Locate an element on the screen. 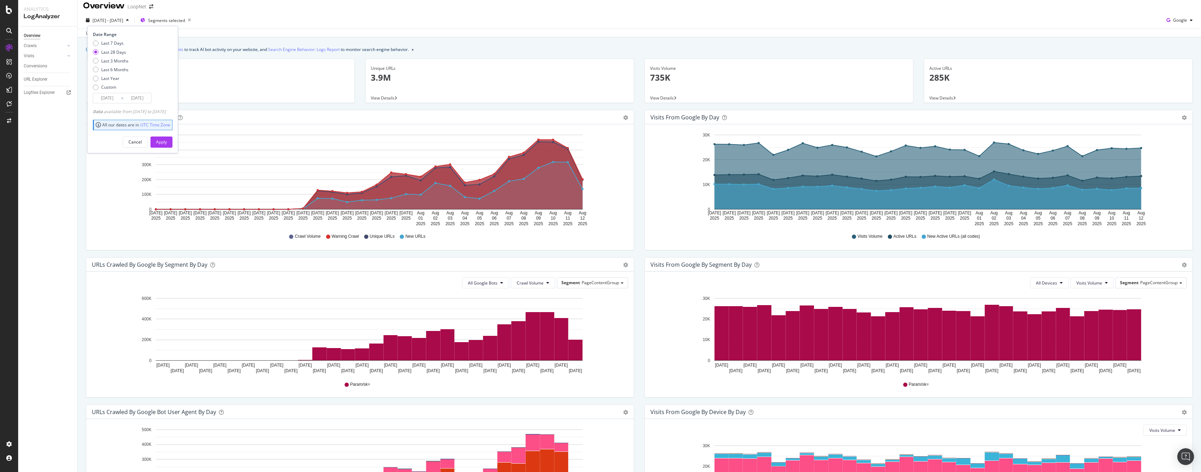 The image size is (1201, 472). div: Last update is located at coordinates (105, 33).